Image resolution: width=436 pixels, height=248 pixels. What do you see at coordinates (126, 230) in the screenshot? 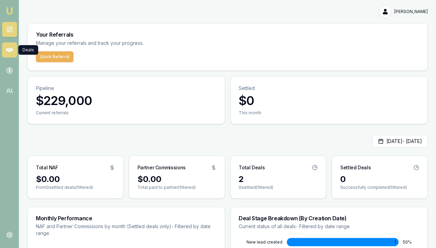
I see `p: NAF and Partner Commissions by month (Settled deals only) - Filtered by date range` at bounding box center [126, 230].